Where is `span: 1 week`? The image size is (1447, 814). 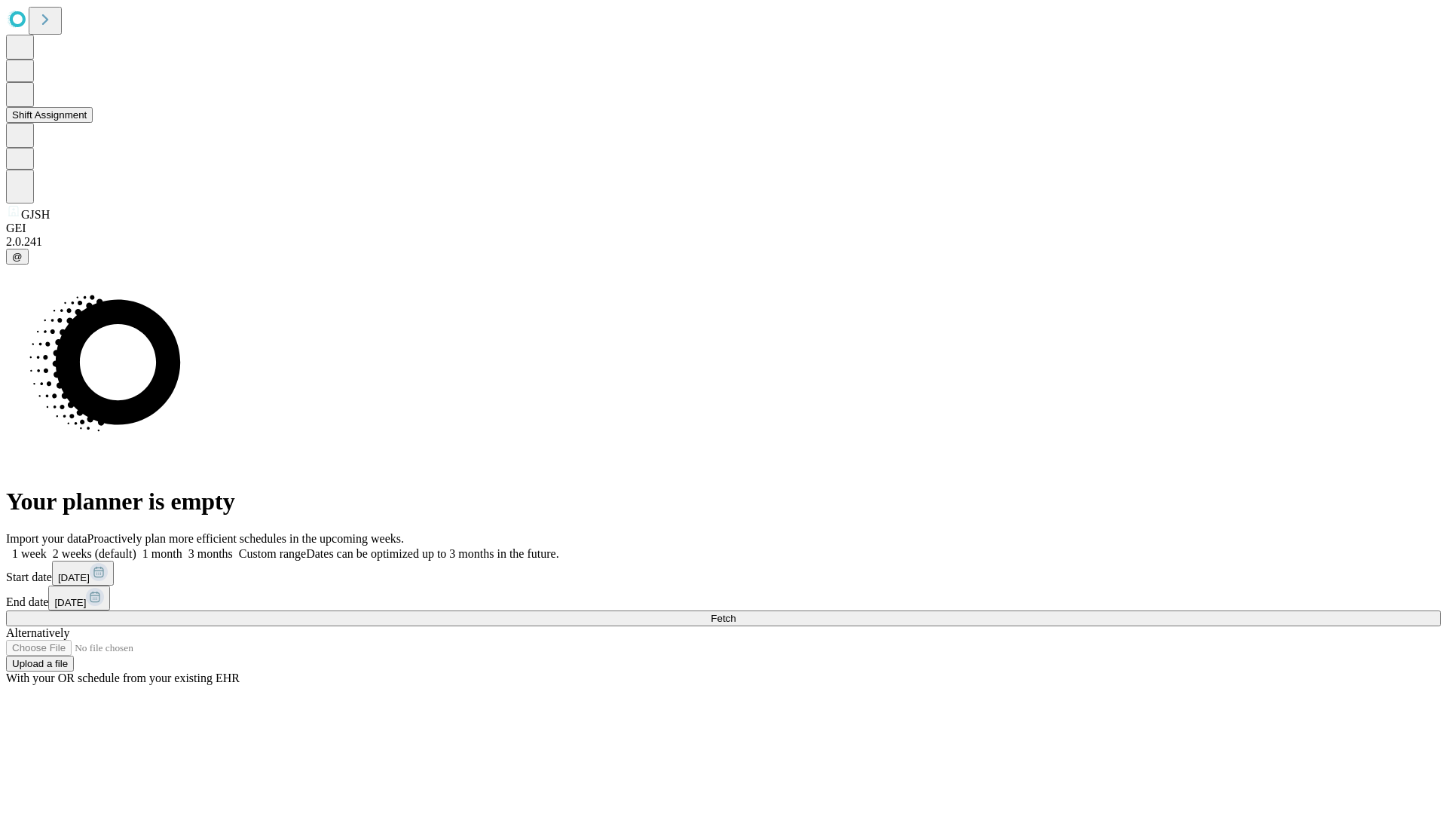
span: 1 week is located at coordinates (29, 553).